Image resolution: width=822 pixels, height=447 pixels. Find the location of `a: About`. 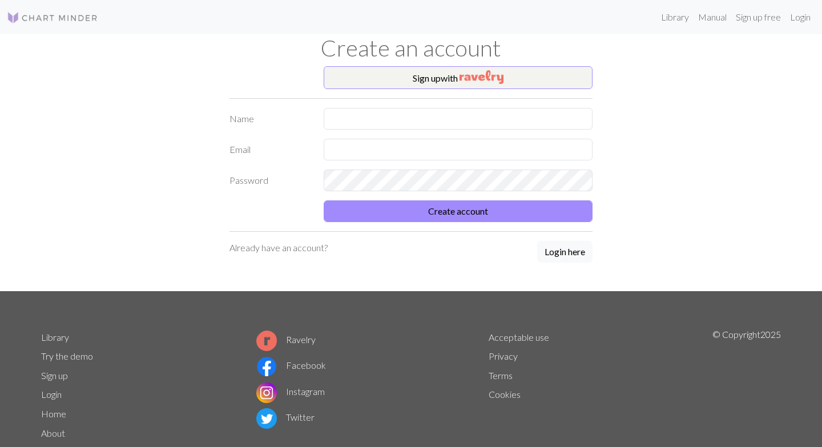

a: About is located at coordinates (53, 433).